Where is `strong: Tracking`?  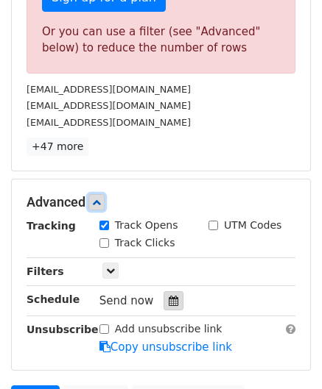
strong: Tracking is located at coordinates (51, 226).